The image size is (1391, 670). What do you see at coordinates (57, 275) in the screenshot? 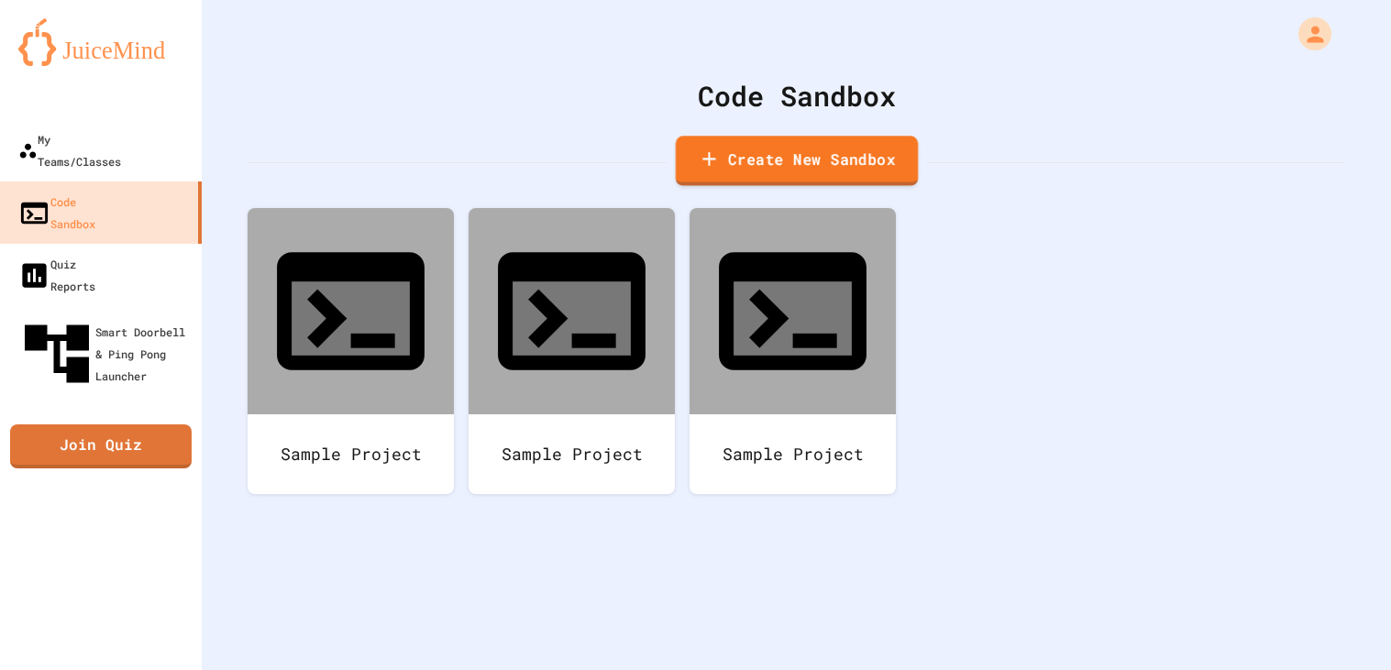
I see `div: Quiz Reports` at bounding box center [57, 275].